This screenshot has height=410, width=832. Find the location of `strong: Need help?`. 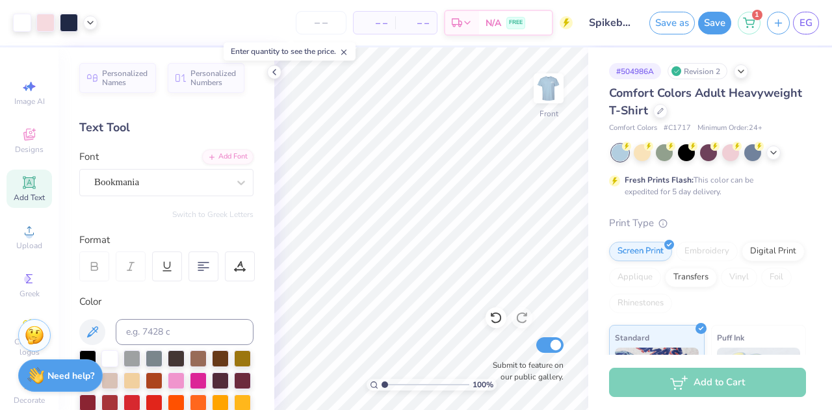

strong: Need help? is located at coordinates (71, 376).